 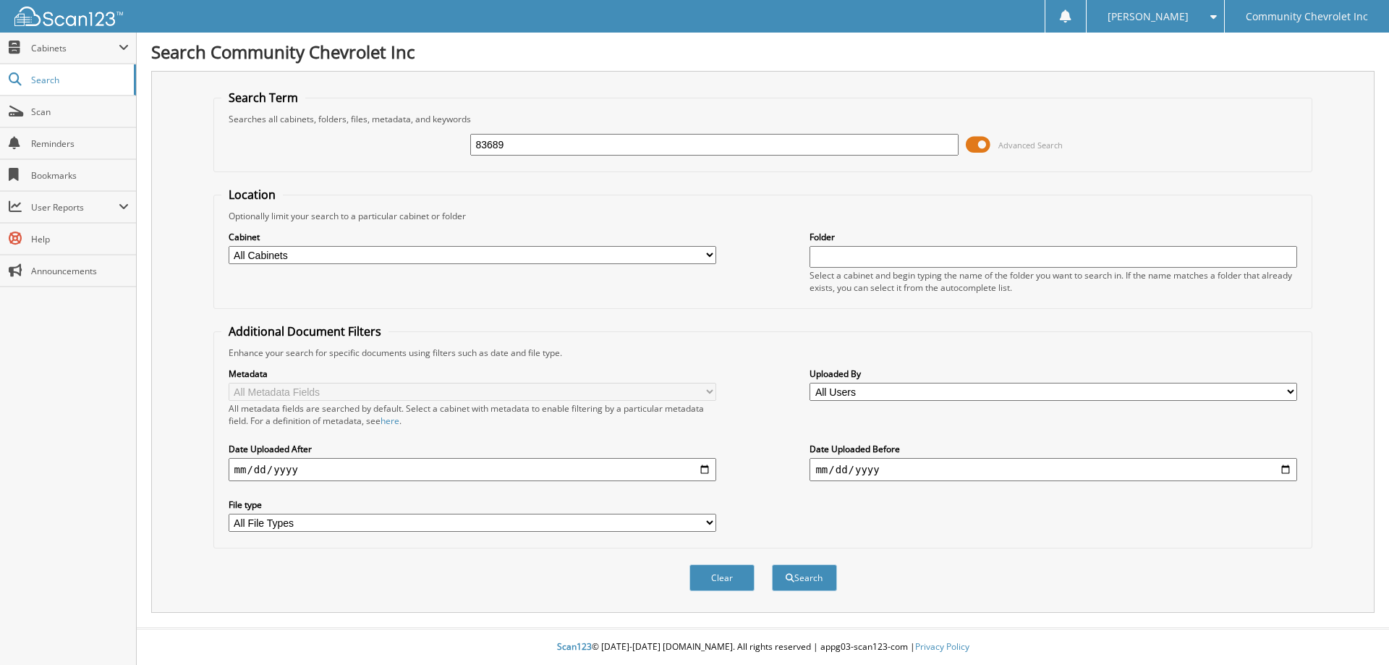 I want to click on span: Announcements, so click(x=80, y=271).